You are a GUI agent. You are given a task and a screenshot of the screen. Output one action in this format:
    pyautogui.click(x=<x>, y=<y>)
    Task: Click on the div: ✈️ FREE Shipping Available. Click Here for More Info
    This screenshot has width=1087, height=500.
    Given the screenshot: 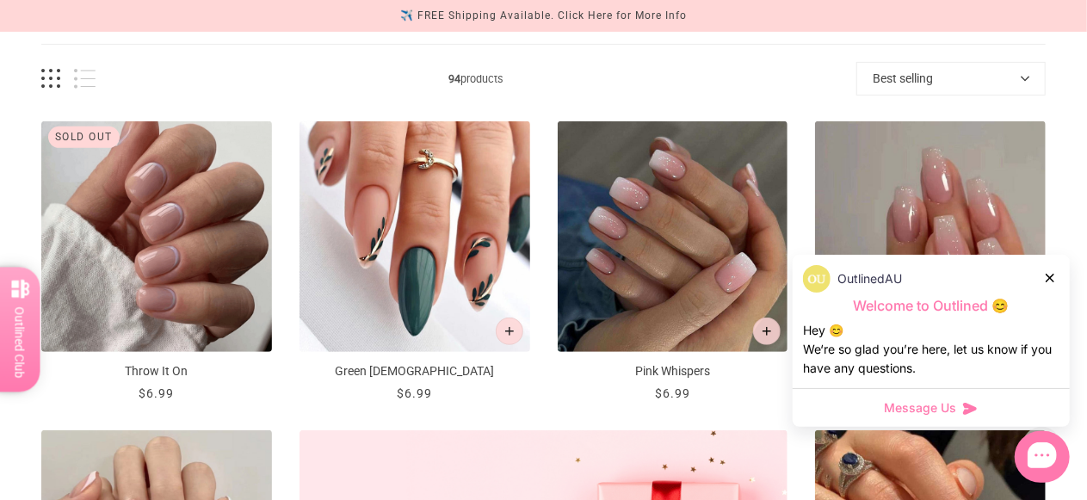 What is the action you would take?
    pyautogui.click(x=543, y=15)
    